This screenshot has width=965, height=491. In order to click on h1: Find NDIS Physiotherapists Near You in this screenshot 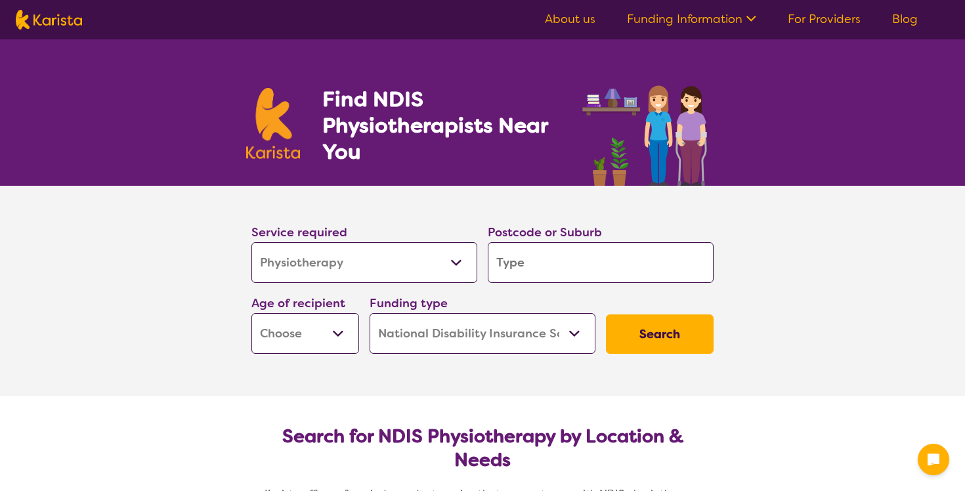, I will do `click(444, 125)`.